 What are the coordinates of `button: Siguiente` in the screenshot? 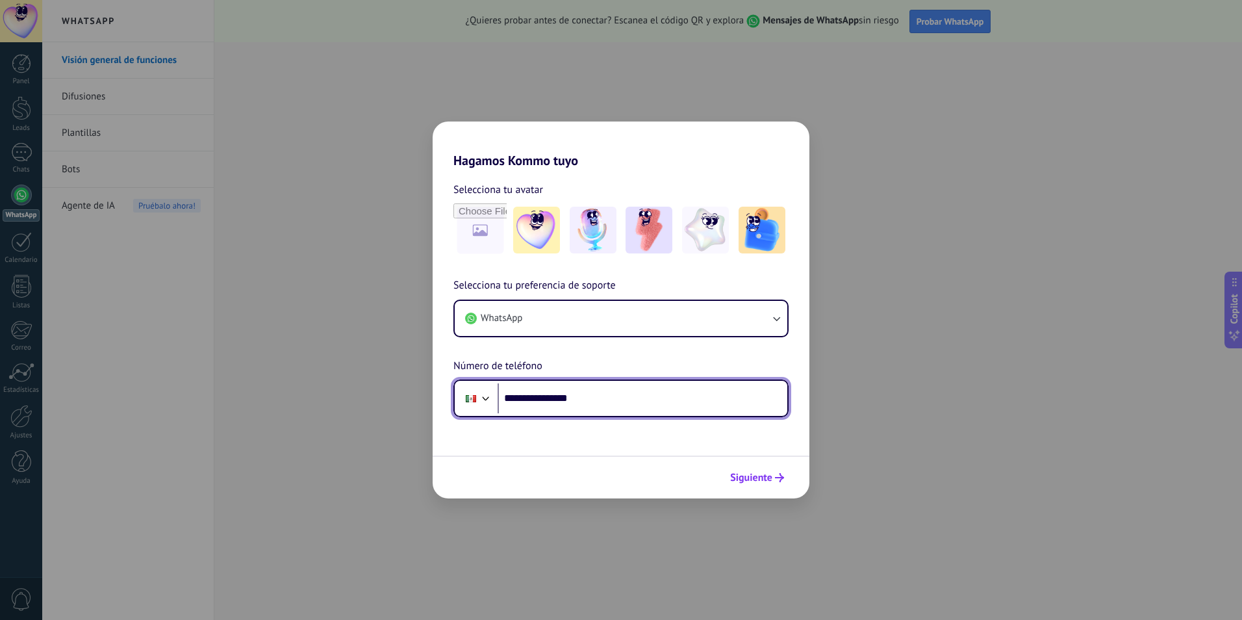 It's located at (757, 478).